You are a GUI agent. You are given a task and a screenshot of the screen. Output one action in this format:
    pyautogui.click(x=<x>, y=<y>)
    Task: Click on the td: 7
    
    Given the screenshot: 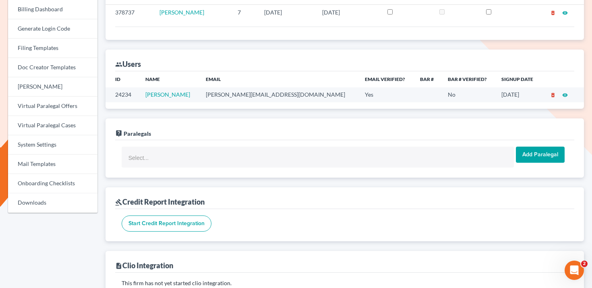 What is the action you would take?
    pyautogui.click(x=244, y=12)
    